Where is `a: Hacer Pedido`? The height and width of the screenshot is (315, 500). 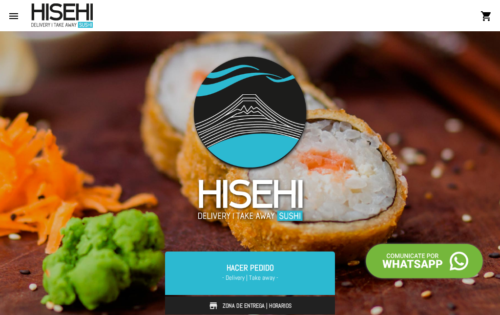
a: Hacer Pedido is located at coordinates (250, 273).